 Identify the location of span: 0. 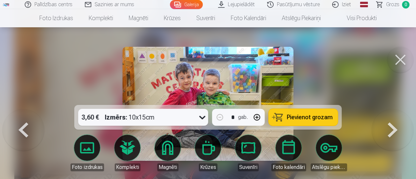
(406, 5).